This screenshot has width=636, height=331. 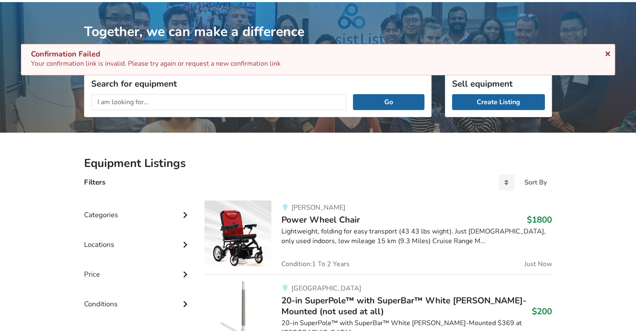 What do you see at coordinates (138, 208) in the screenshot?
I see `div: Categories` at bounding box center [138, 208].